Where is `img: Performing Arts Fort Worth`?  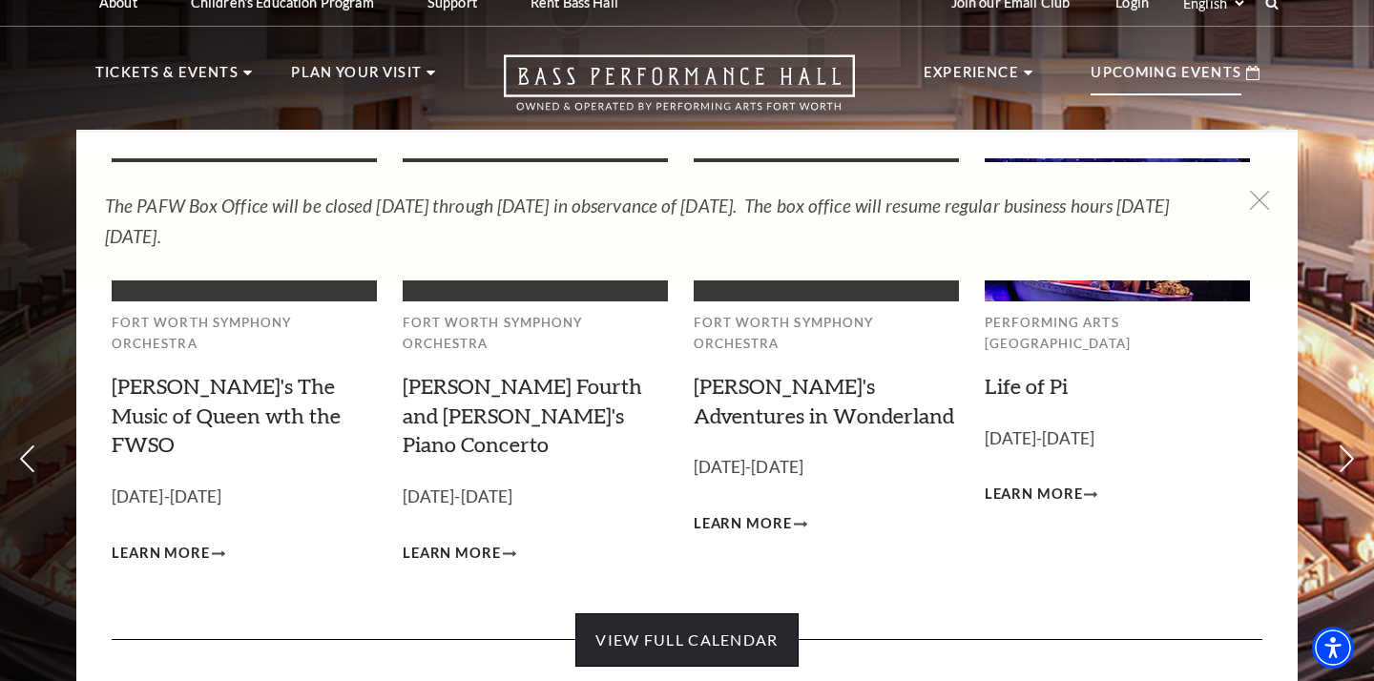
img: Performing Arts Fort Worth is located at coordinates (1117, 229).